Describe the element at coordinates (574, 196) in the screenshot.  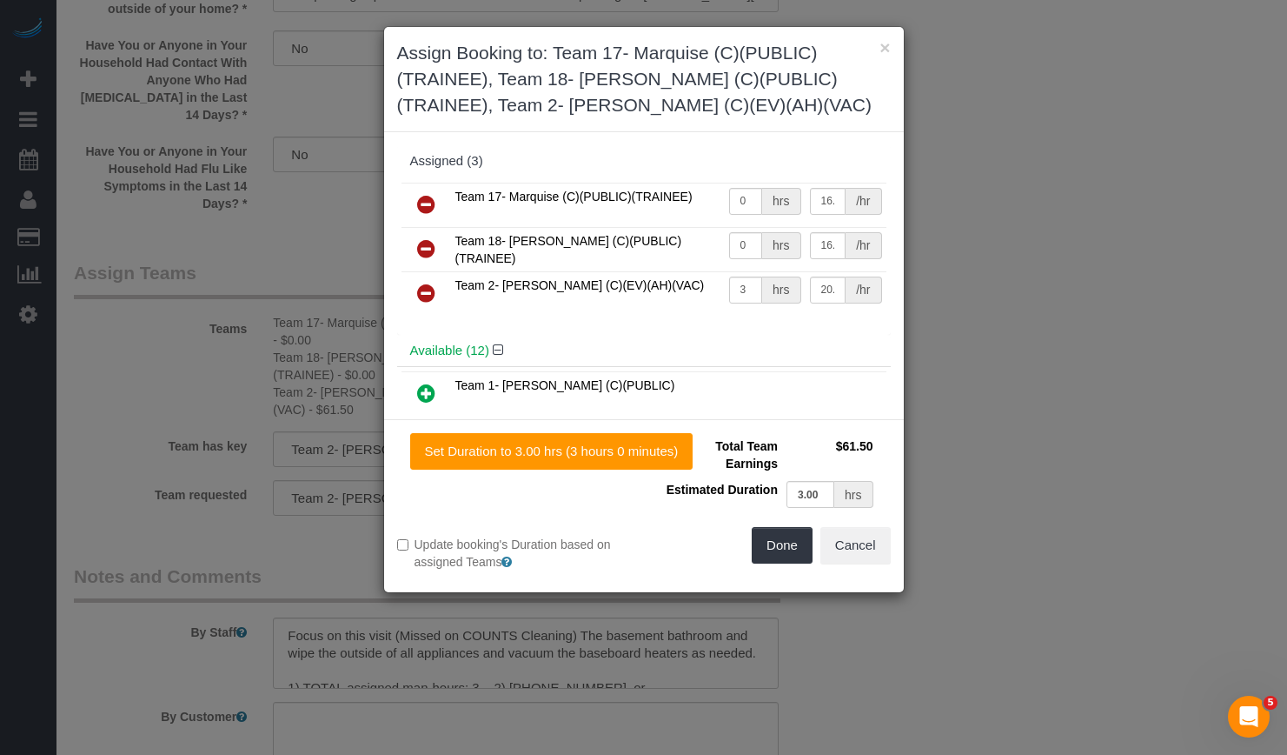
I see `span: Team 17- Marquise (C)(PUBLIC)(TRAINEE)` at that location.